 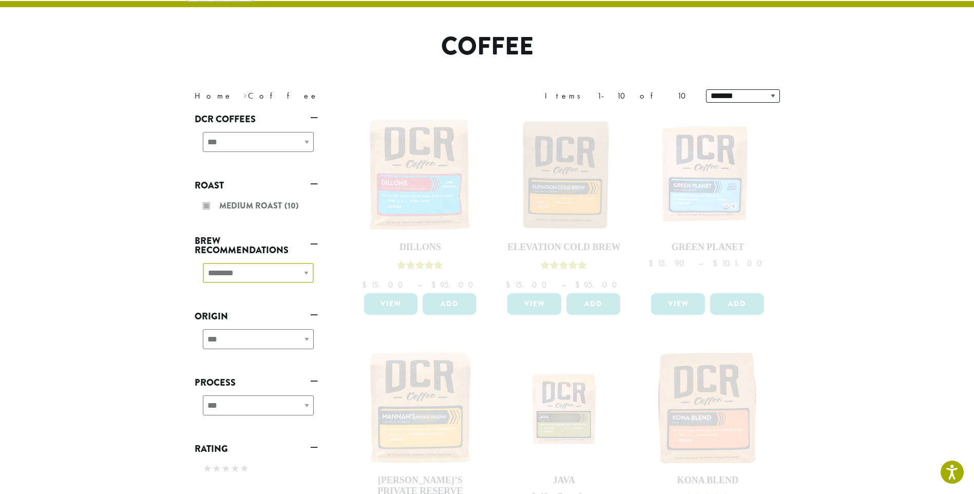 What do you see at coordinates (256, 185) in the screenshot?
I see `a: Roast` at bounding box center [256, 185].